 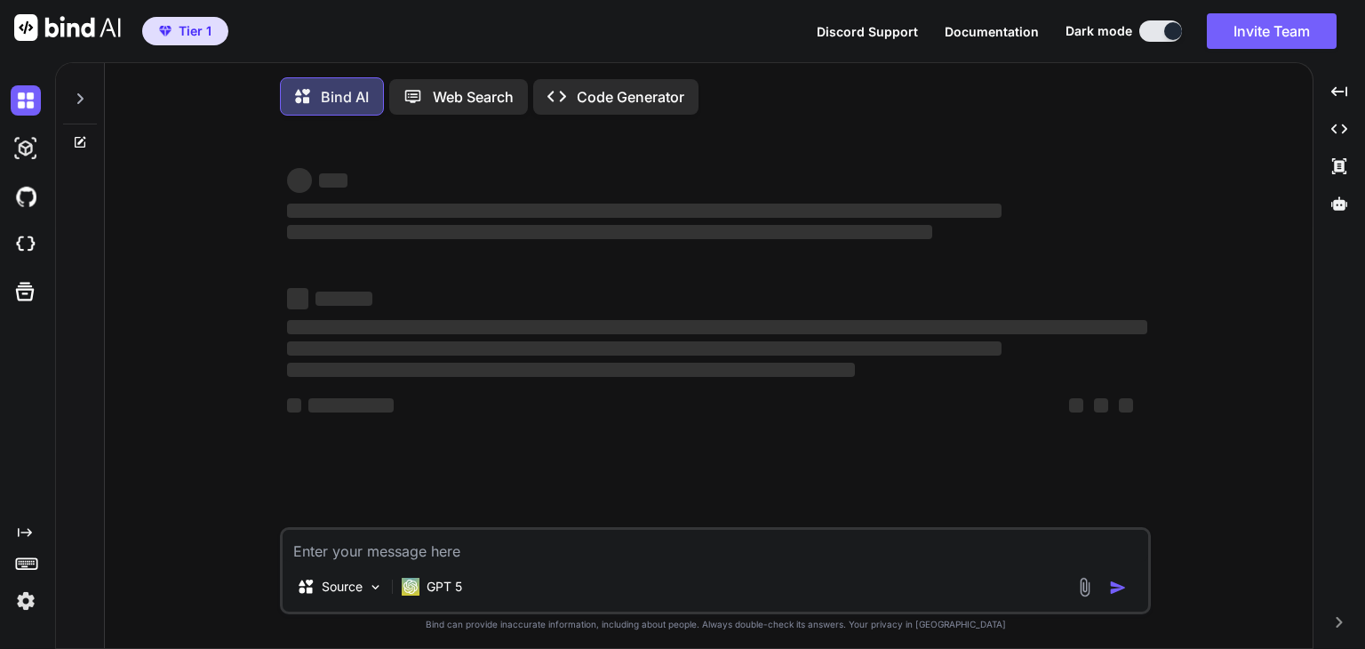 I want to click on p: Web Search, so click(x=473, y=97).